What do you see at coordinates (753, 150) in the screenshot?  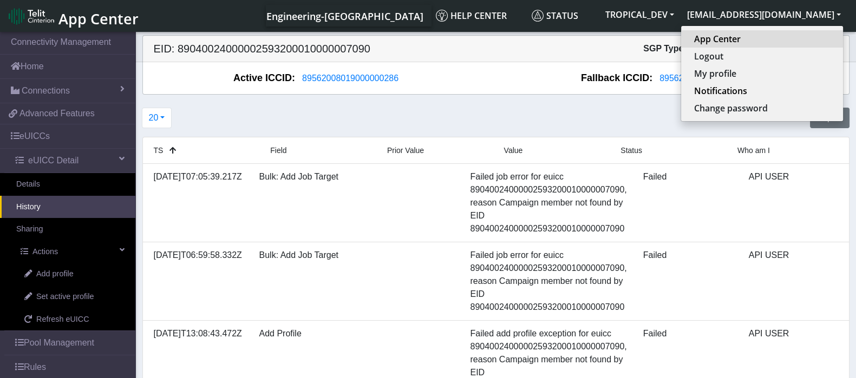 I see `span: Who am I` at bounding box center [753, 150].